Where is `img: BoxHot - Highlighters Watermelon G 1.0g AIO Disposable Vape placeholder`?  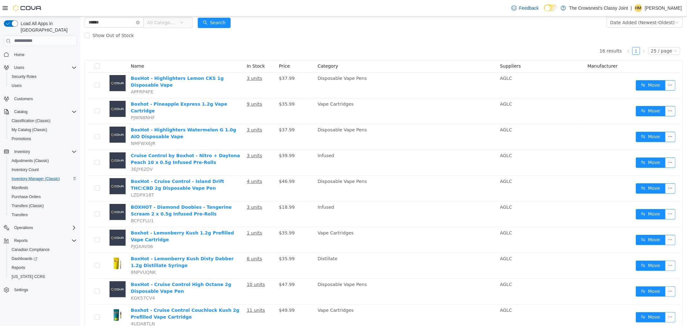 img: BoxHot - Highlighters Watermelon G 1.0g AIO Disposable Vape placeholder is located at coordinates (37, 118).